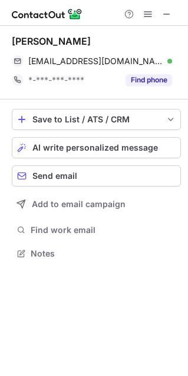 Image resolution: width=188 pixels, height=376 pixels. Describe the element at coordinates (55, 176) in the screenshot. I see `span: Send email` at that location.